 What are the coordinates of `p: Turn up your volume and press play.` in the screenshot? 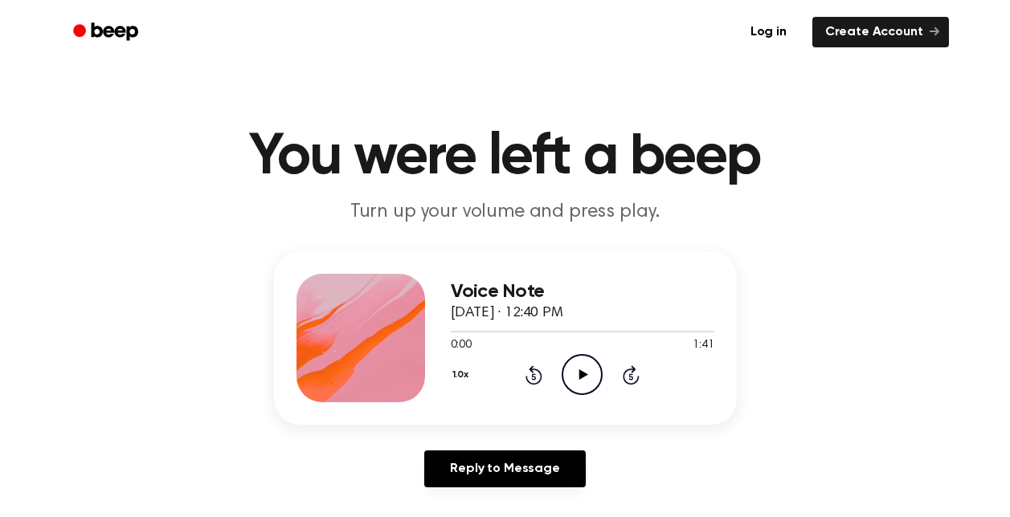 It's located at (505, 212).